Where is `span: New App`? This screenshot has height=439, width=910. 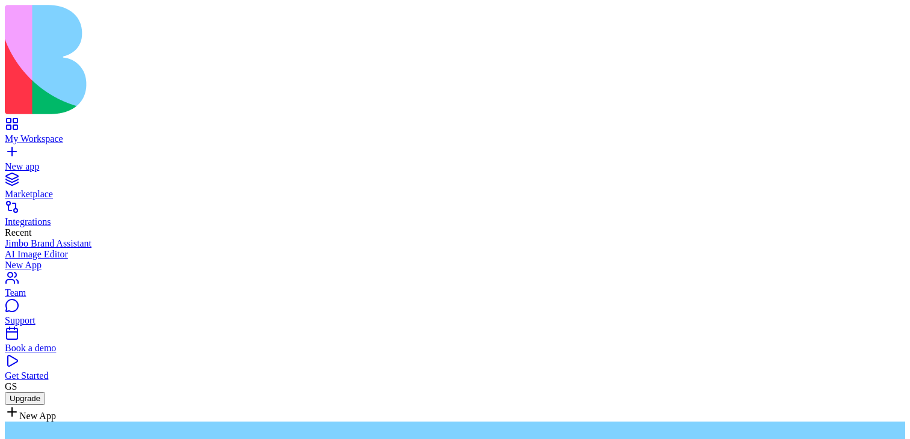
span: New App is located at coordinates (37, 416).